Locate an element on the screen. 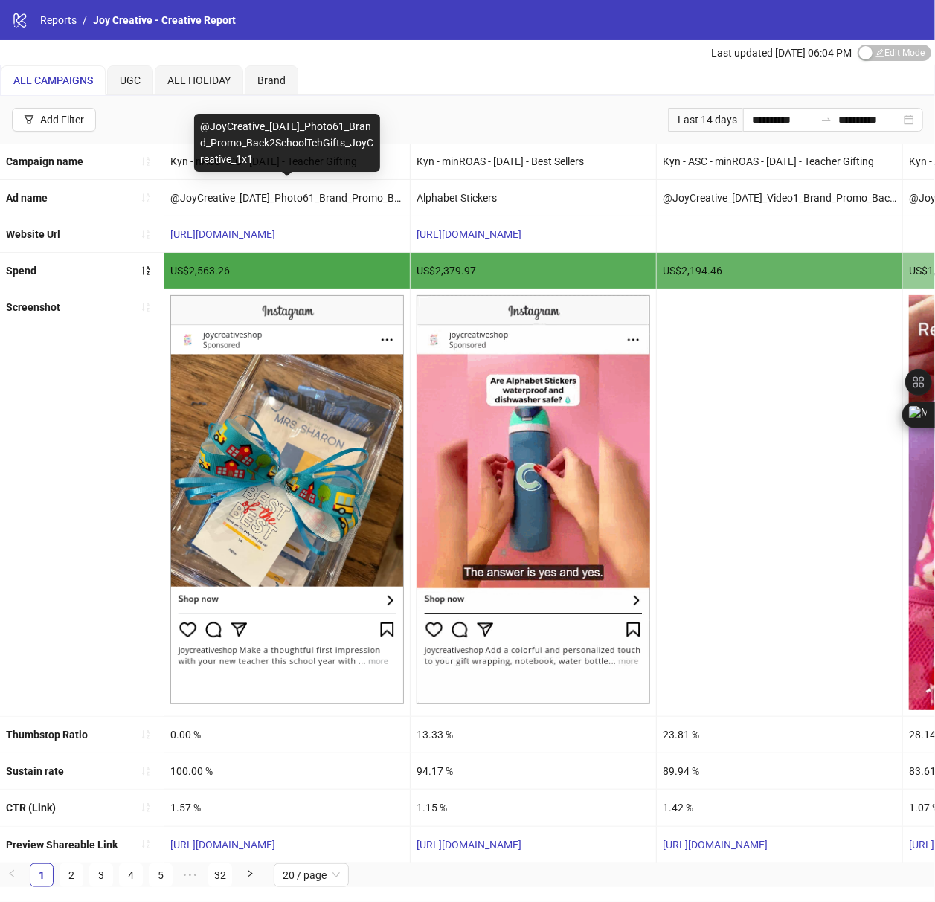 Image resolution: width=935 pixels, height=902 pixels. div: 1.15 % is located at coordinates (533, 807).